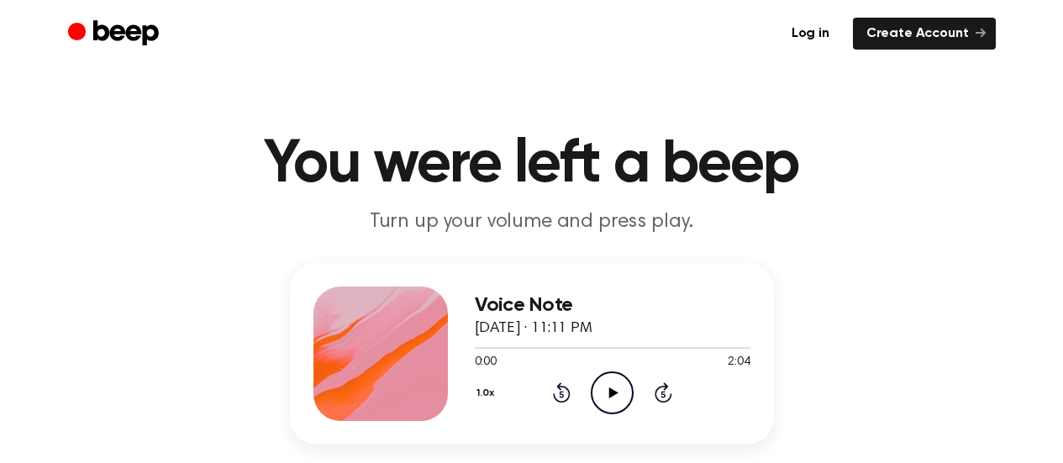 This screenshot has width=1063, height=463. Describe the element at coordinates (924, 34) in the screenshot. I see `a: Create Account` at that location.